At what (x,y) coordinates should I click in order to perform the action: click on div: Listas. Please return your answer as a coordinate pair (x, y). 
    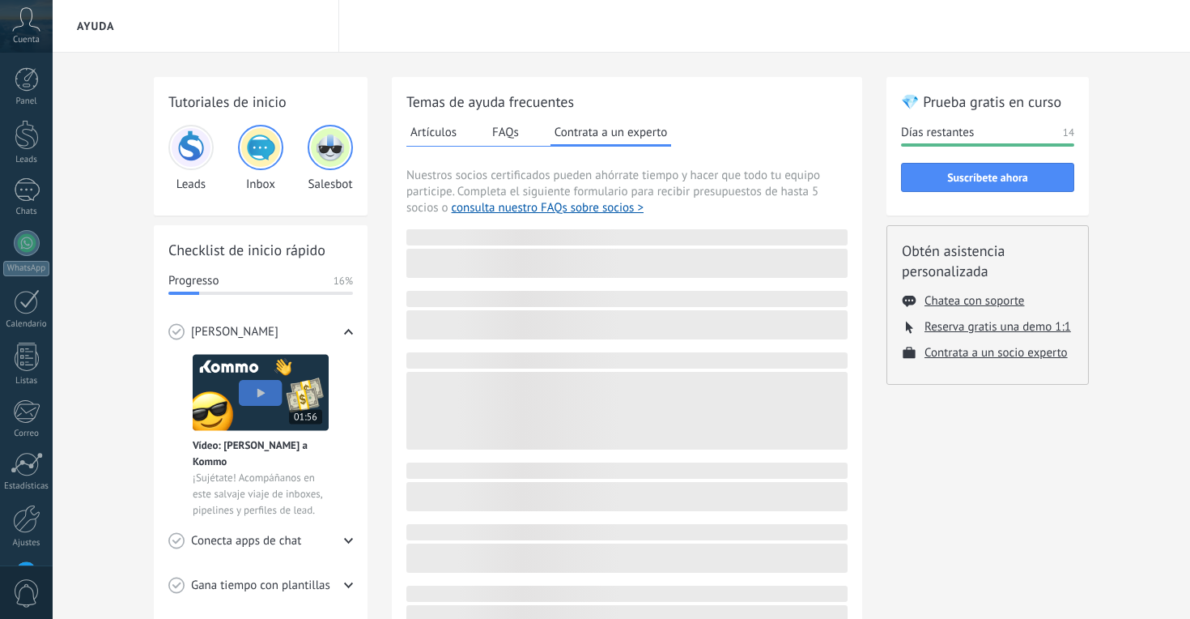
    Looking at the image, I should click on (27, 381).